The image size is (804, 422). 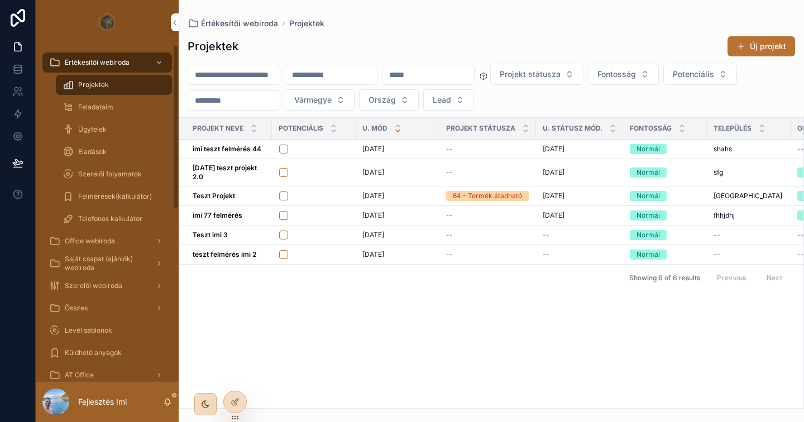 I want to click on span: Lead, so click(x=442, y=100).